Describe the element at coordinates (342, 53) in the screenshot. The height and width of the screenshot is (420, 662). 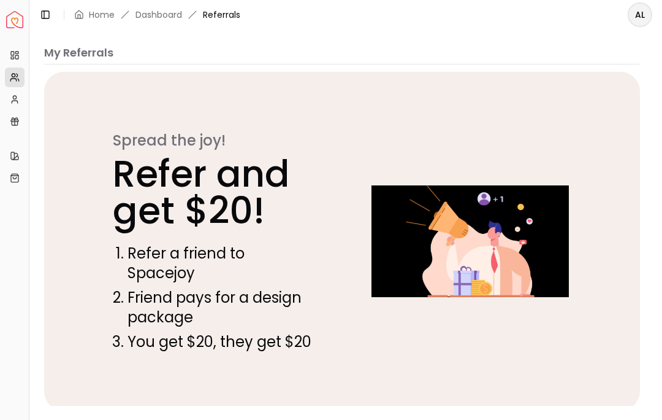
I see `p: My Referrals` at that location.